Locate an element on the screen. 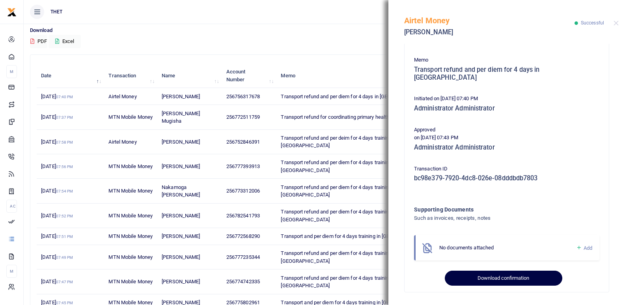  span: 256752846391 is located at coordinates (243, 142).